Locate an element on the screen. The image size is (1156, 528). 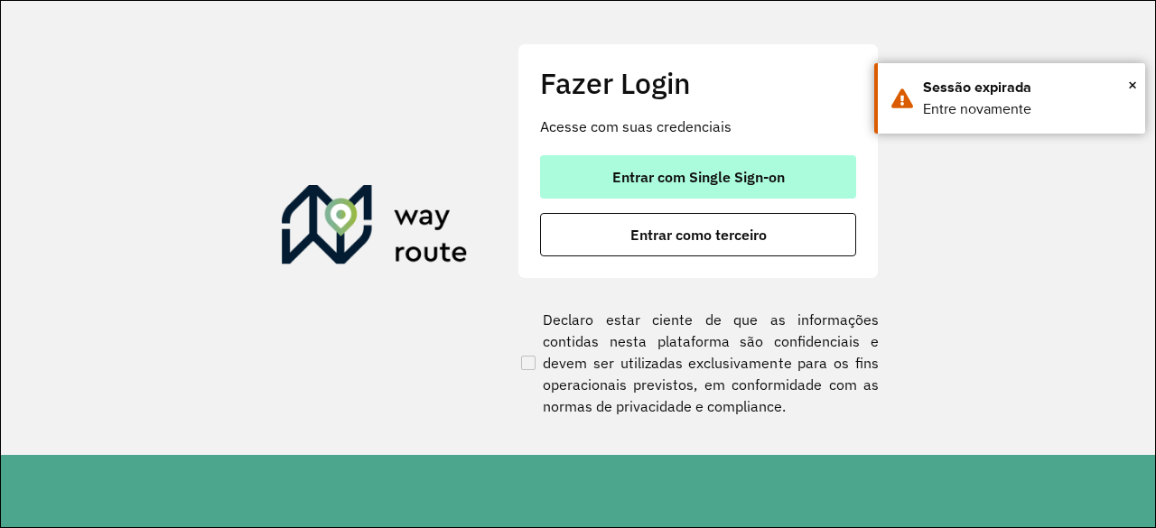
div: Entre novamente is located at coordinates (1027, 109).